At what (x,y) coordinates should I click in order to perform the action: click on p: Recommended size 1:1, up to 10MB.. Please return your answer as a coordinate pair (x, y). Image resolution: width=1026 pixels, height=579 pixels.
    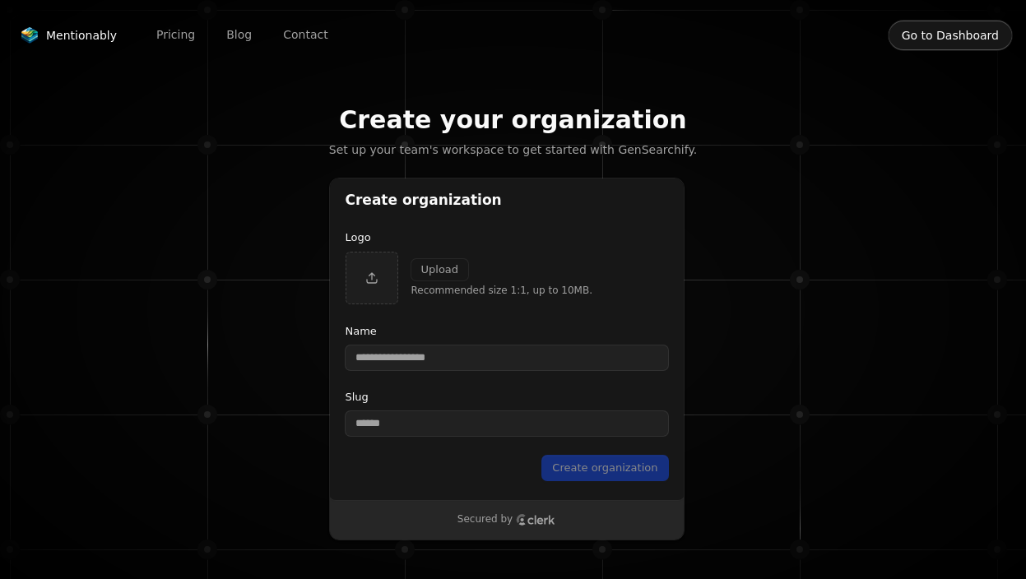
    Looking at the image, I should click on (502, 290).